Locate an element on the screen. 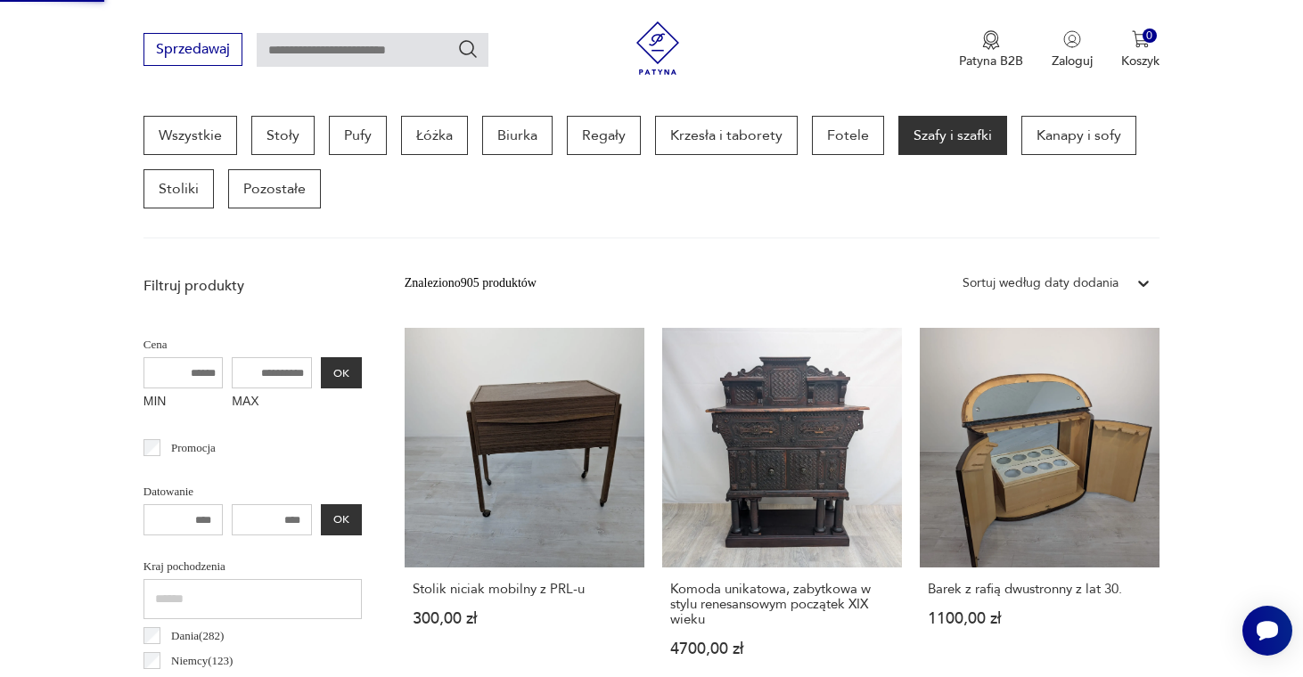  p: Niemcy ( 123 ) is located at coordinates (201, 661).